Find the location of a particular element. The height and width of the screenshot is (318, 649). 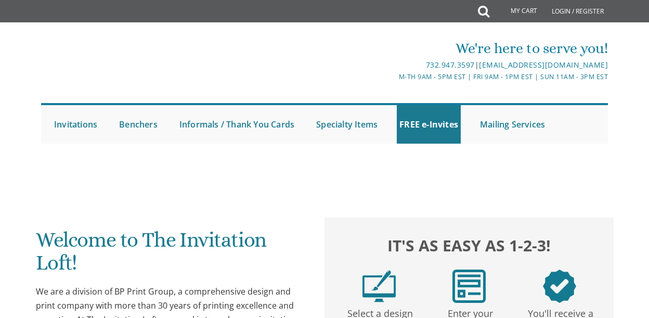

a: FREE e-Invites is located at coordinates (429, 124).